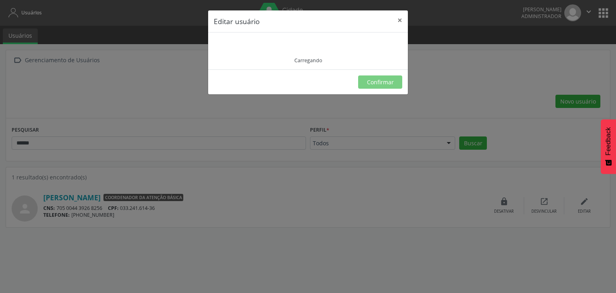 The height and width of the screenshot is (293, 616). Describe the element at coordinates (236, 21) in the screenshot. I see `h5: Editar usuário` at that location.